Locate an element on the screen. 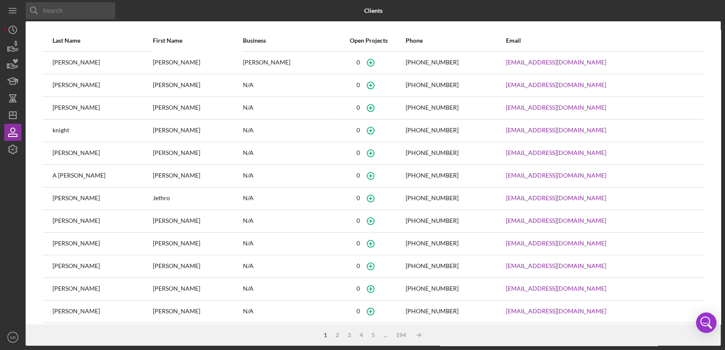  div: knight is located at coordinates (102, 131).